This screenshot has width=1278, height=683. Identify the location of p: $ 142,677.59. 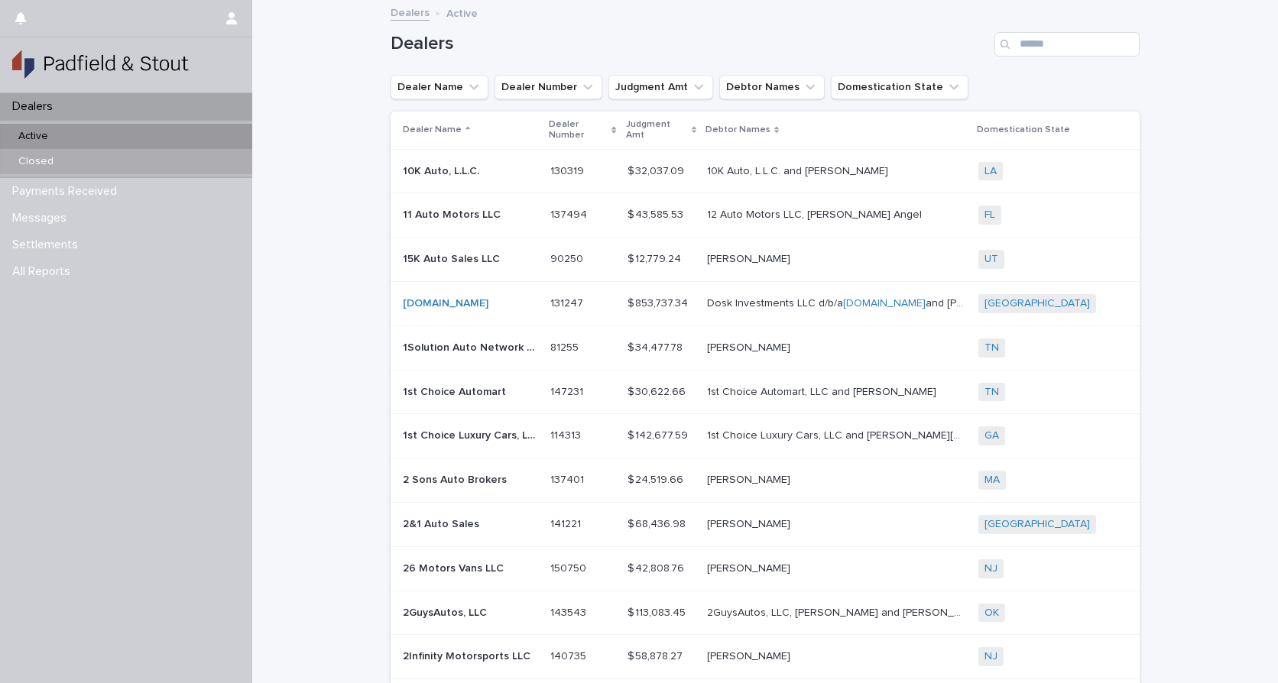
(659, 434).